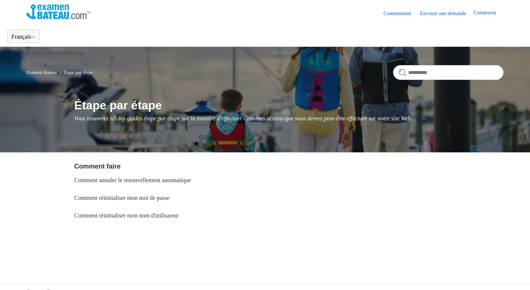 This screenshot has width=530, height=290. Describe the element at coordinates (447, 13) in the screenshot. I see `a: Envoyer une demande` at that location.